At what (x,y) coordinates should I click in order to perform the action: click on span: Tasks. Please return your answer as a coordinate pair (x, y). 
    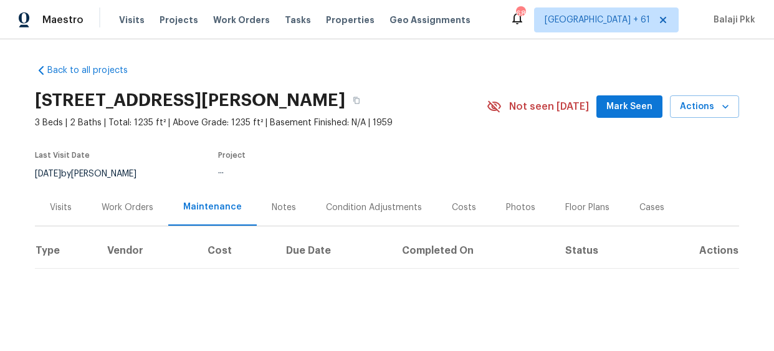
    Looking at the image, I should click on (298, 20).